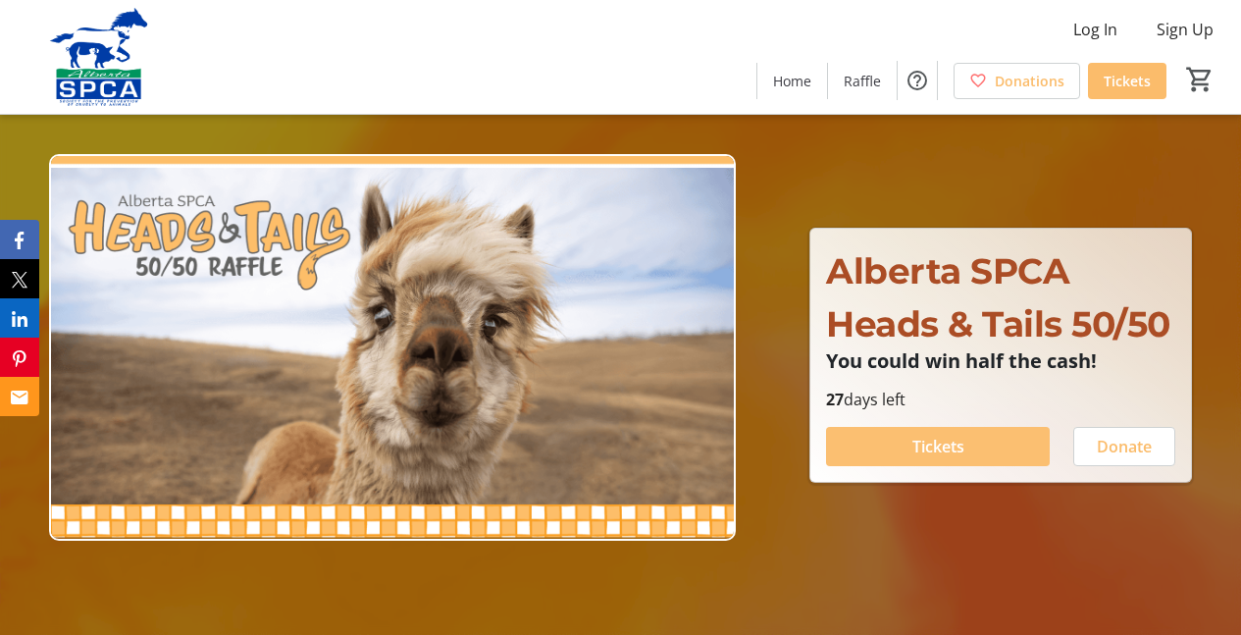 This screenshot has height=635, width=1241. Describe the element at coordinates (1029, 80) in the screenshot. I see `span: Donations` at that location.